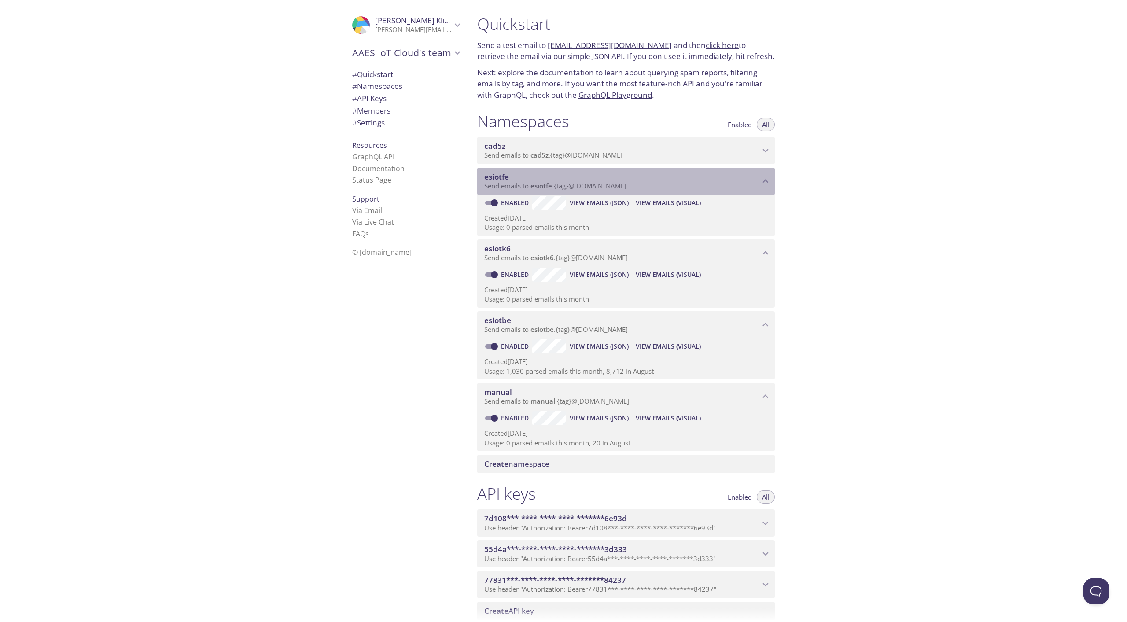 Image resolution: width=1127 pixels, height=622 pixels. Describe the element at coordinates (523, 121) in the screenshot. I see `h1: Namespaces` at that location.